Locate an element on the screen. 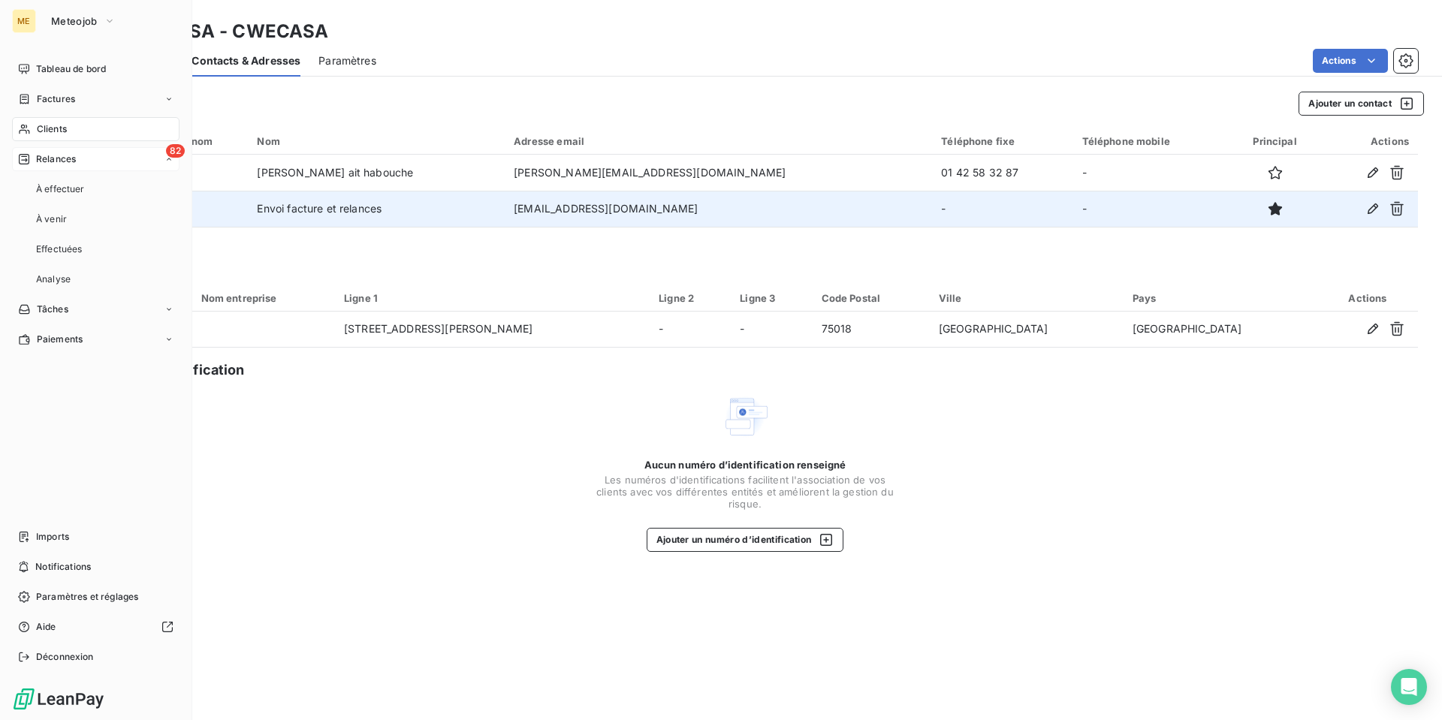  span: Meteojob is located at coordinates (74, 21).